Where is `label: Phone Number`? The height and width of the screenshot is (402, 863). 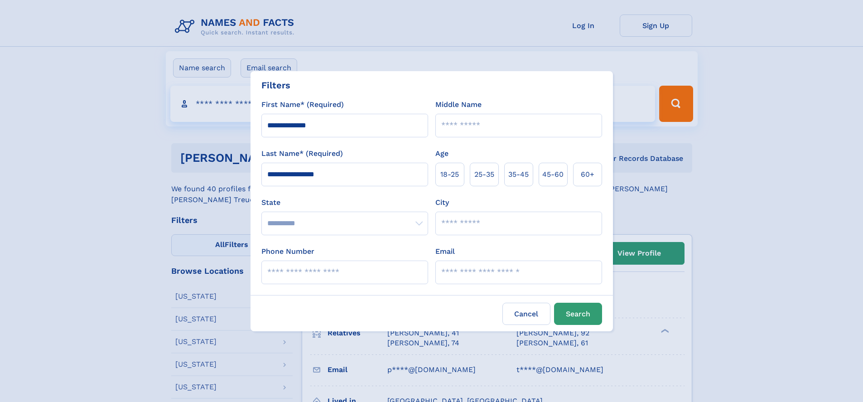 label: Phone Number is located at coordinates (288, 251).